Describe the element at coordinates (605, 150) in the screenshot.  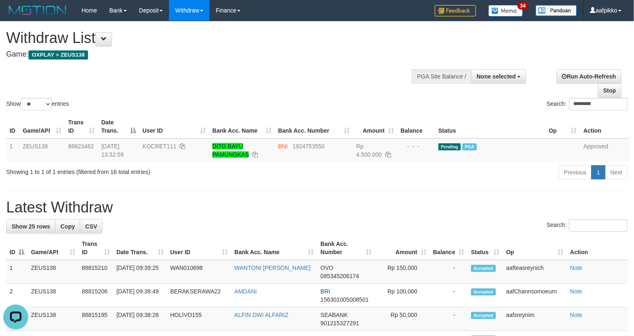
I see `td: Approved` at that location.